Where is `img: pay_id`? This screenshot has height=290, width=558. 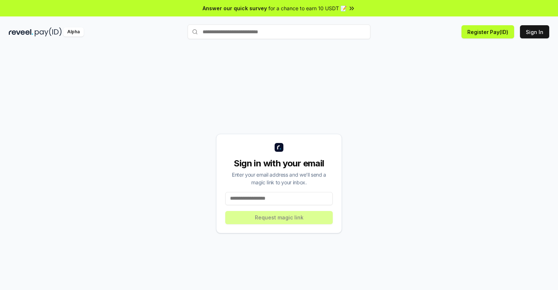 img: pay_id is located at coordinates (48, 32).